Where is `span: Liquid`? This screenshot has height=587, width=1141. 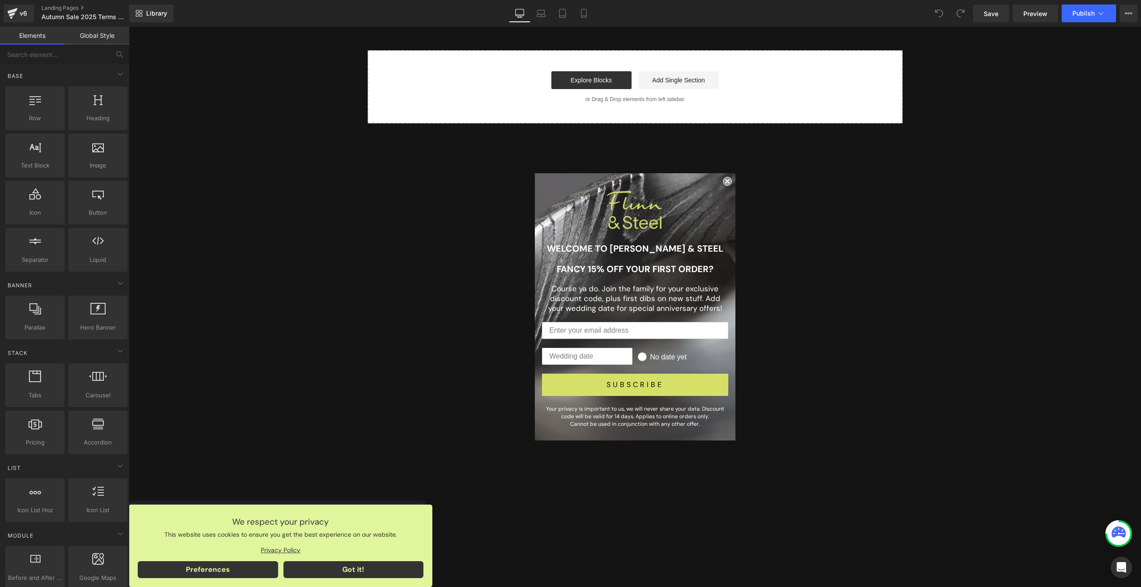
span: Liquid is located at coordinates (98, 260).